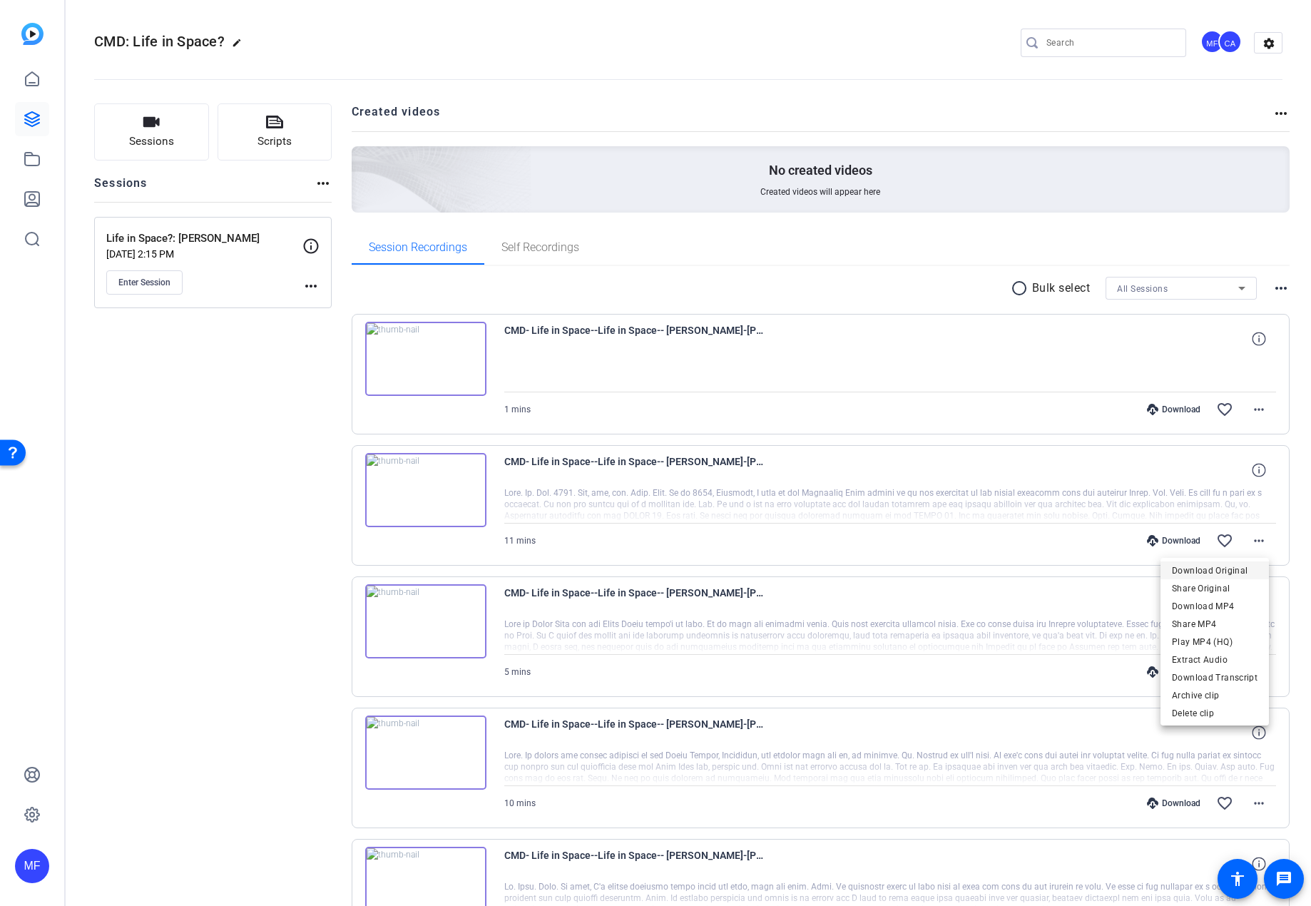 Image resolution: width=1311 pixels, height=906 pixels. What do you see at coordinates (1215, 642) in the screenshot?
I see `span: Play MP4 (HQ)` at bounding box center [1215, 642].